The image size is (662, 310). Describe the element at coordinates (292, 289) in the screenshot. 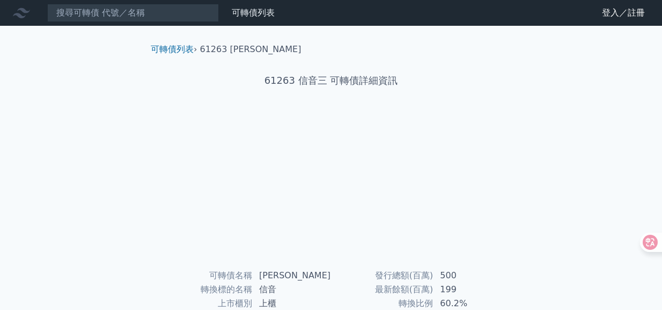

I see `td: 信音` at that location.